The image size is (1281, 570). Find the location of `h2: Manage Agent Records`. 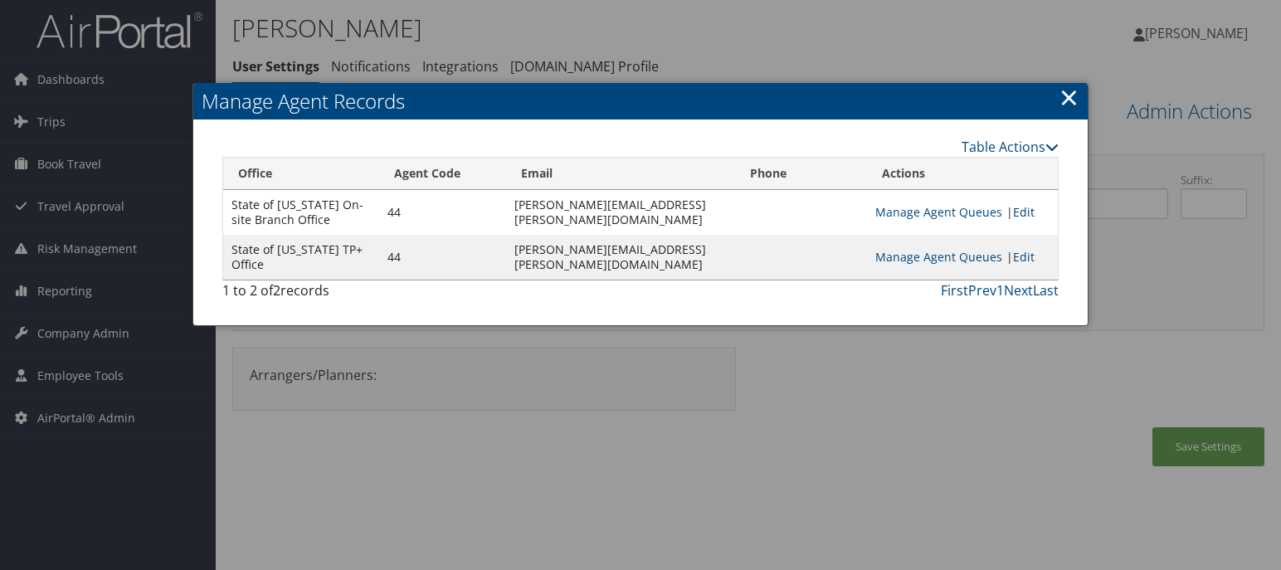

h2: Manage Agent Records is located at coordinates (640, 101).